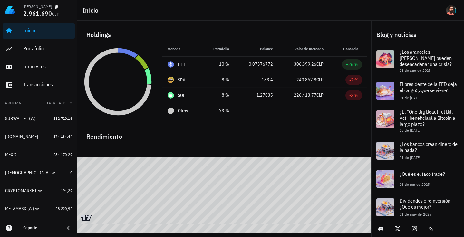  I want to click on span: 234.170,29, so click(63, 154).